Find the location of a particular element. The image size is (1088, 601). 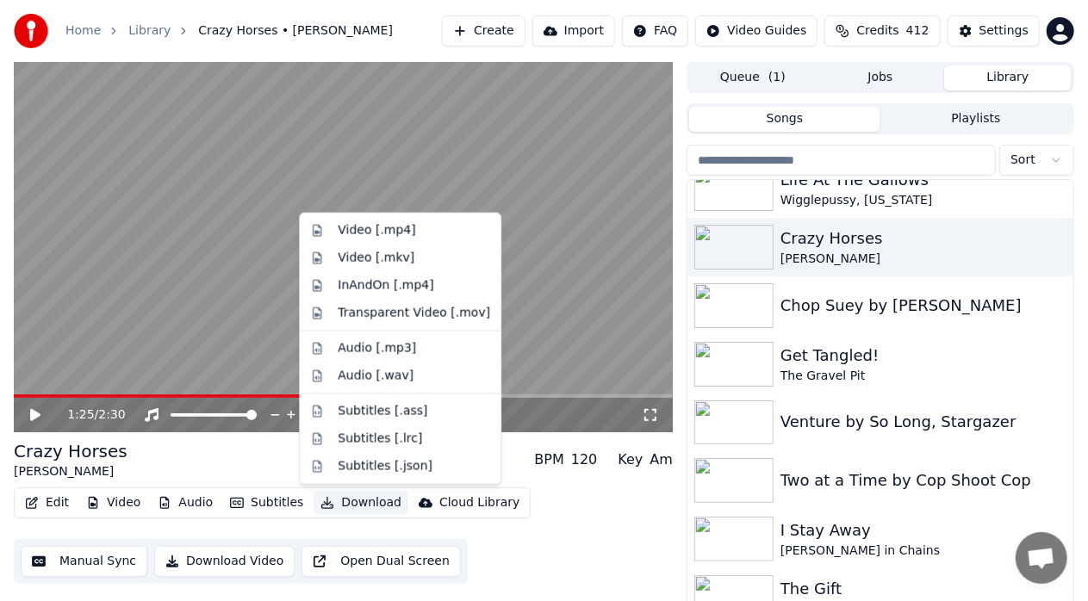

div: Settings is located at coordinates (1003, 31).